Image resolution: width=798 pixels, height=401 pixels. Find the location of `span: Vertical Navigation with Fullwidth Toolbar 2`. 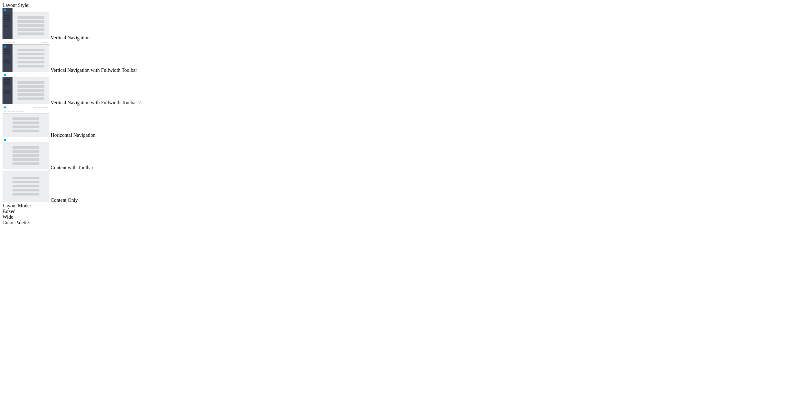

span: Vertical Navigation with Fullwidth Toolbar 2 is located at coordinates (96, 103).